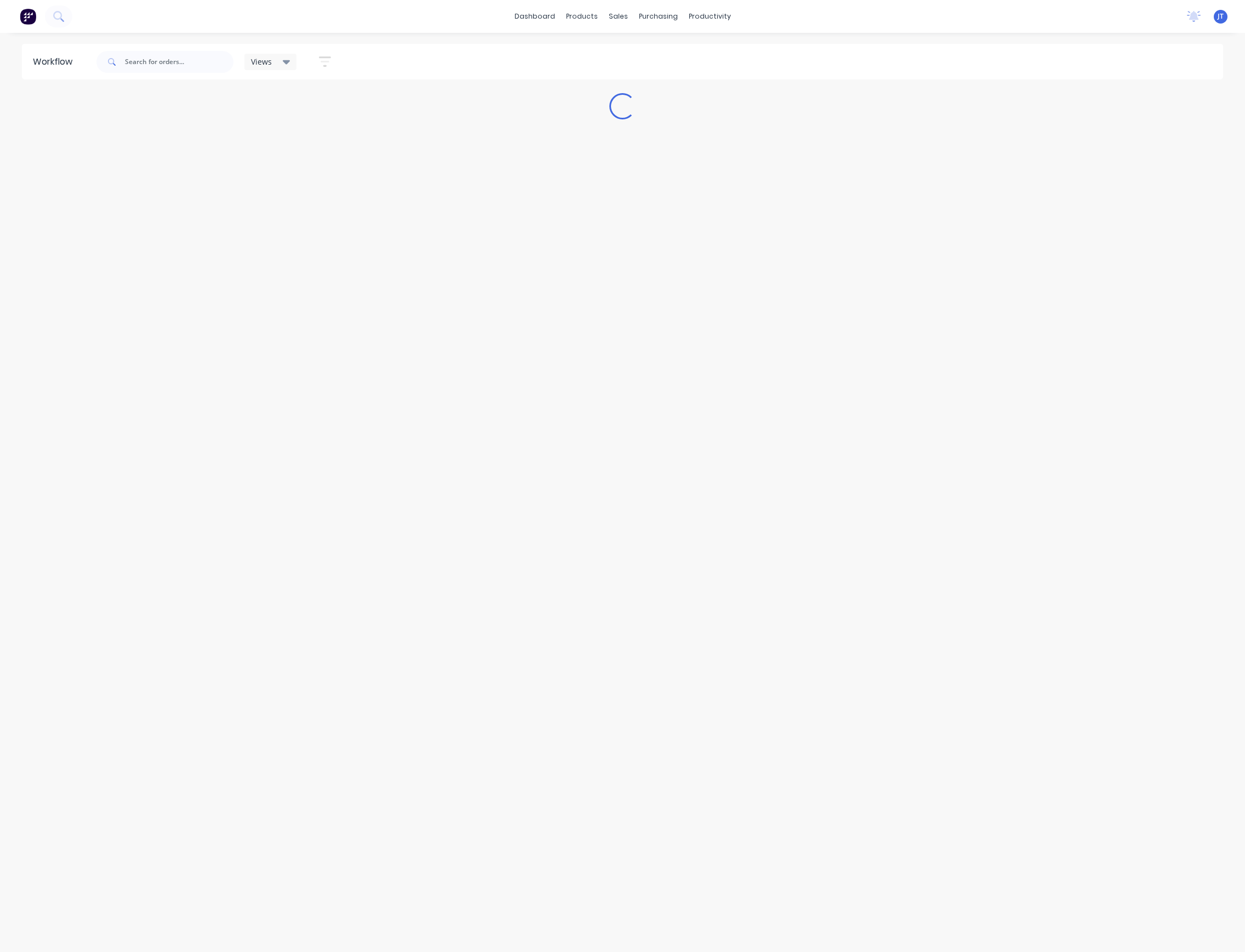  What do you see at coordinates (582, 16) in the screenshot?
I see `div: products` at bounding box center [582, 16].